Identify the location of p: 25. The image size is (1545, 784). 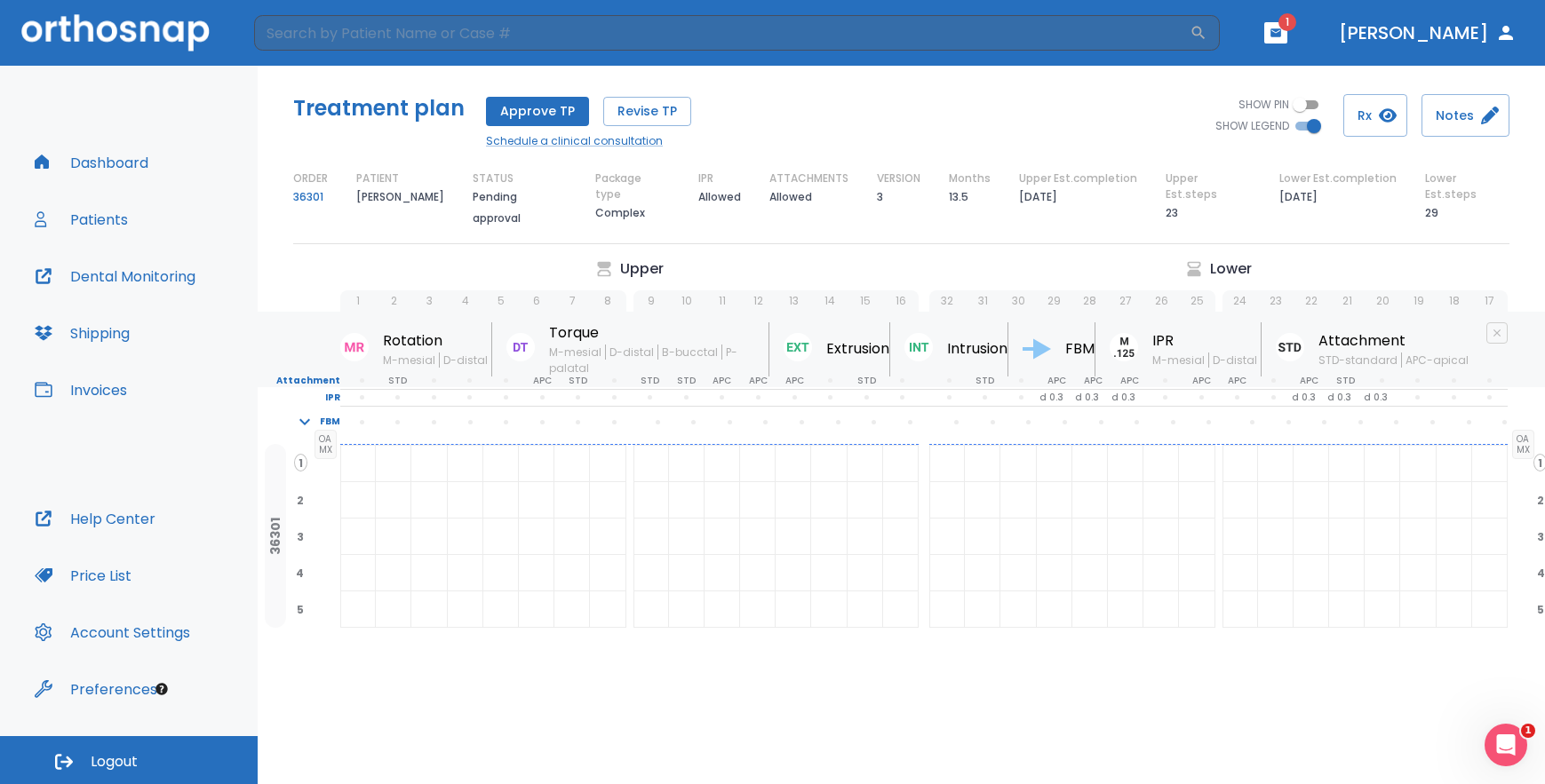
(1197, 301).